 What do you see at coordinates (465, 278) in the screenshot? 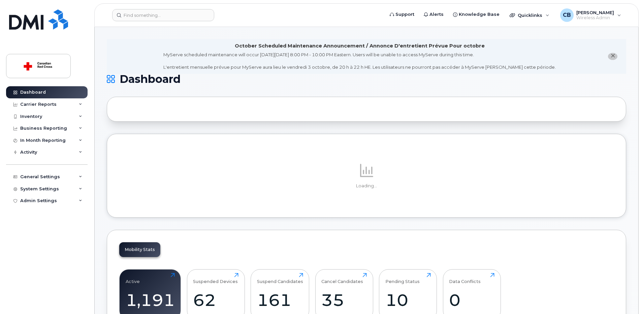
I see `div: Data Conflicts` at bounding box center [465, 278].